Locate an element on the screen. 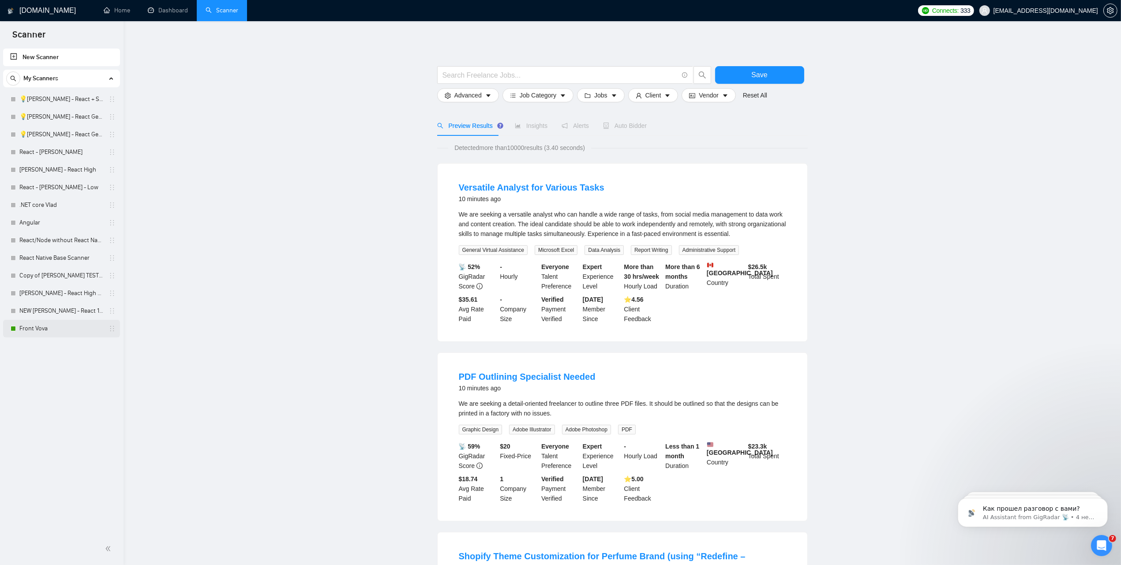  a: New Scanner is located at coordinates (61, 57).